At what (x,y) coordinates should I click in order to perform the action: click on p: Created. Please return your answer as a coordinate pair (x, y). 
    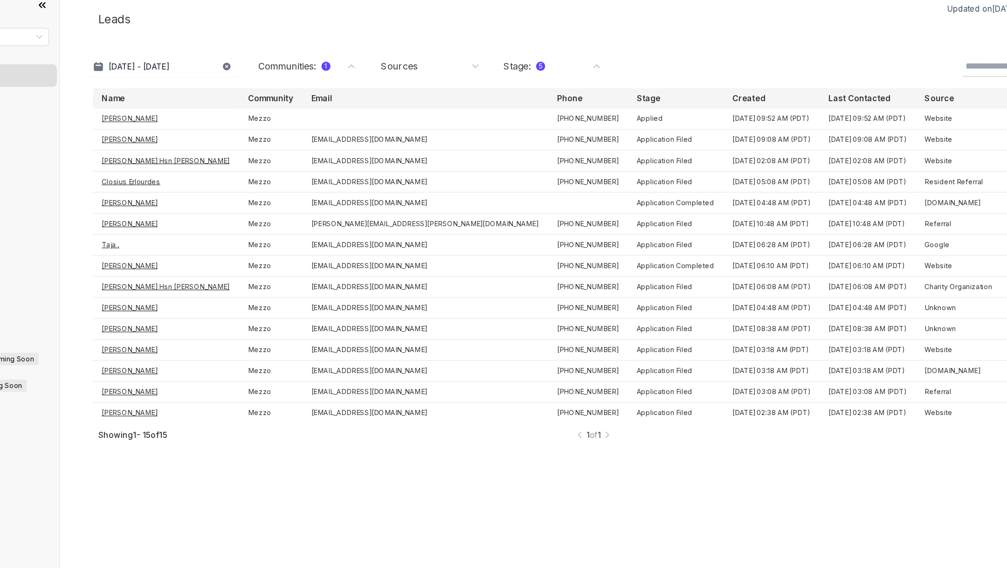
    Looking at the image, I should click on (696, 90).